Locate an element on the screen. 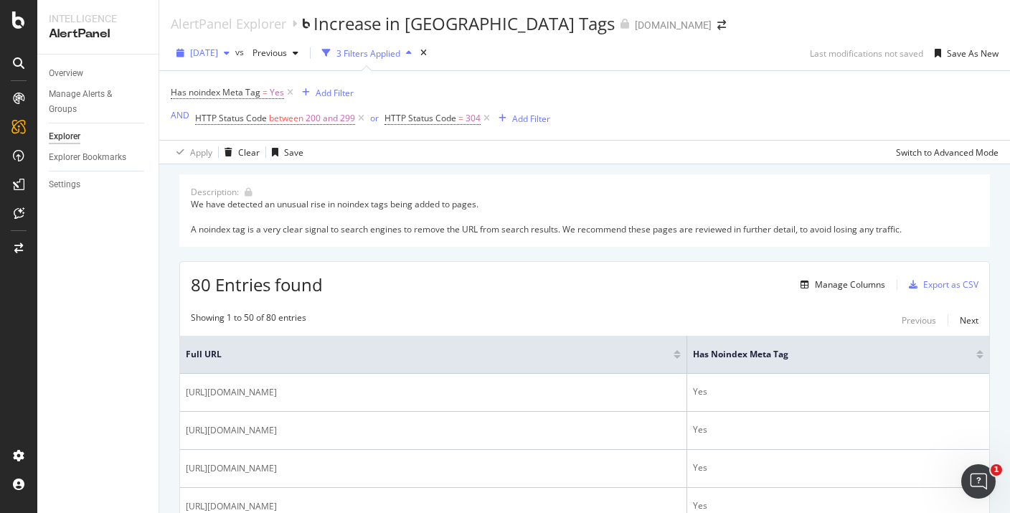 This screenshot has width=1010, height=513. div: Save As New is located at coordinates (973, 53).